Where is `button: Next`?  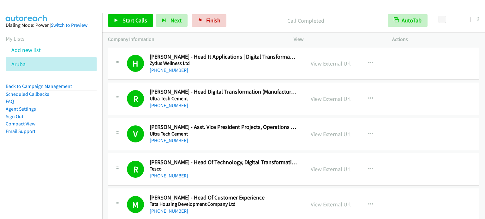 button: Next is located at coordinates (172, 21).